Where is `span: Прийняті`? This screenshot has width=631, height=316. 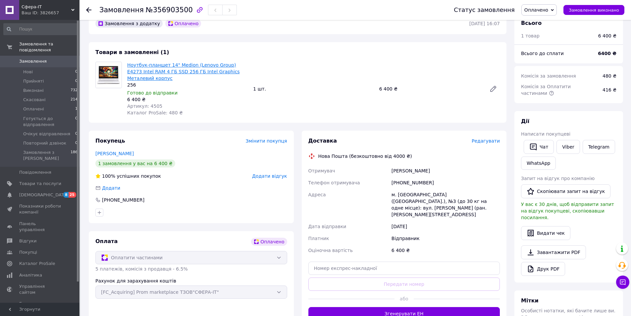
span: Прийняті is located at coordinates (33, 81).